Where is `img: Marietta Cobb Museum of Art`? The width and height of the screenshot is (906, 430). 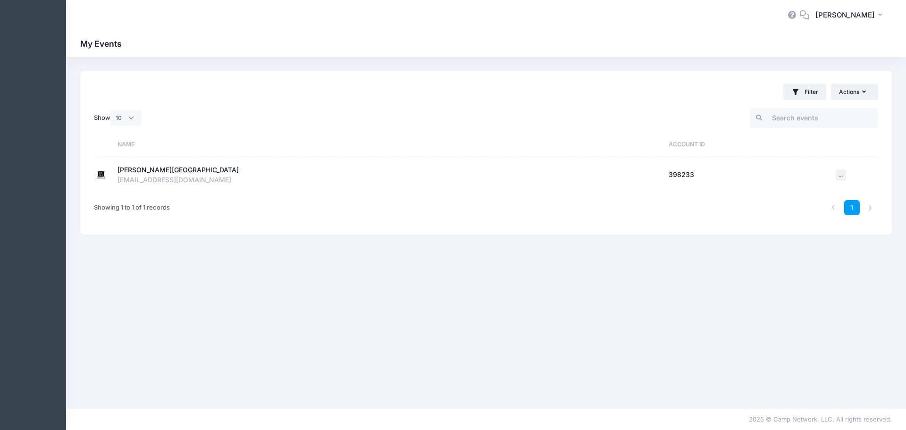
img: Marietta Cobb Museum of Art is located at coordinates (101, 175).